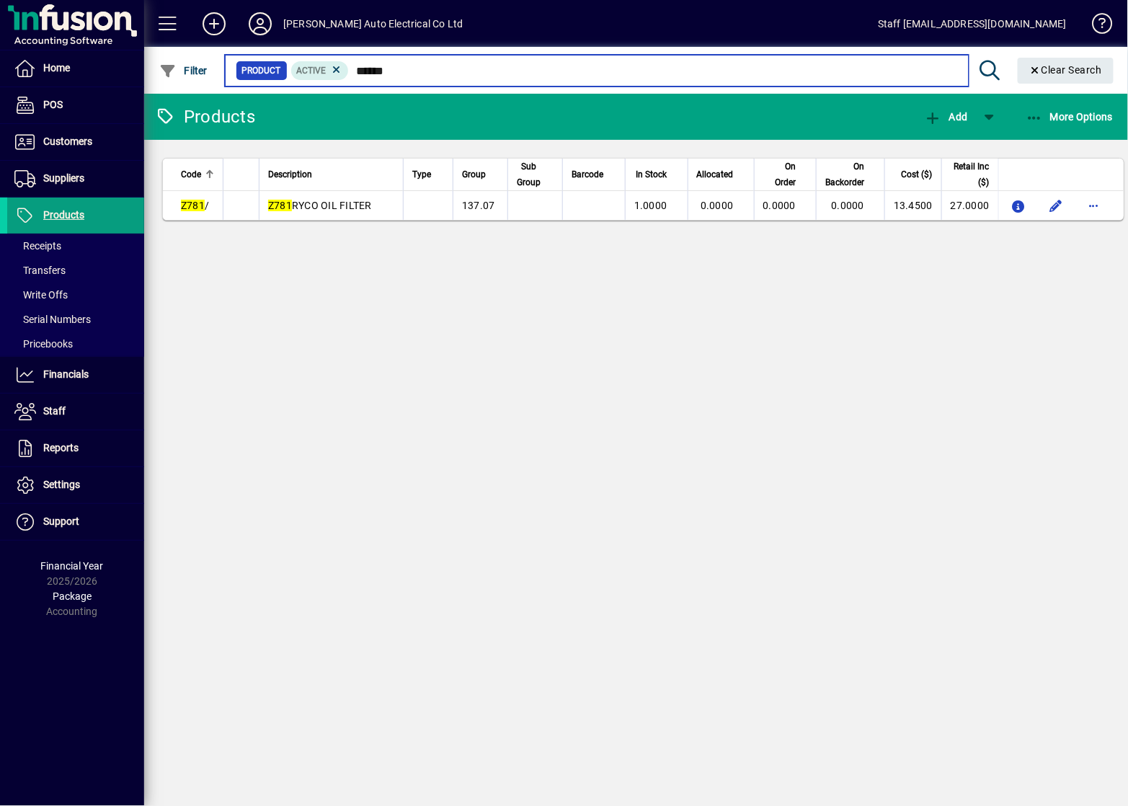 The height and width of the screenshot is (806, 1128). Describe the element at coordinates (68, 141) in the screenshot. I see `span: Customers` at that location.